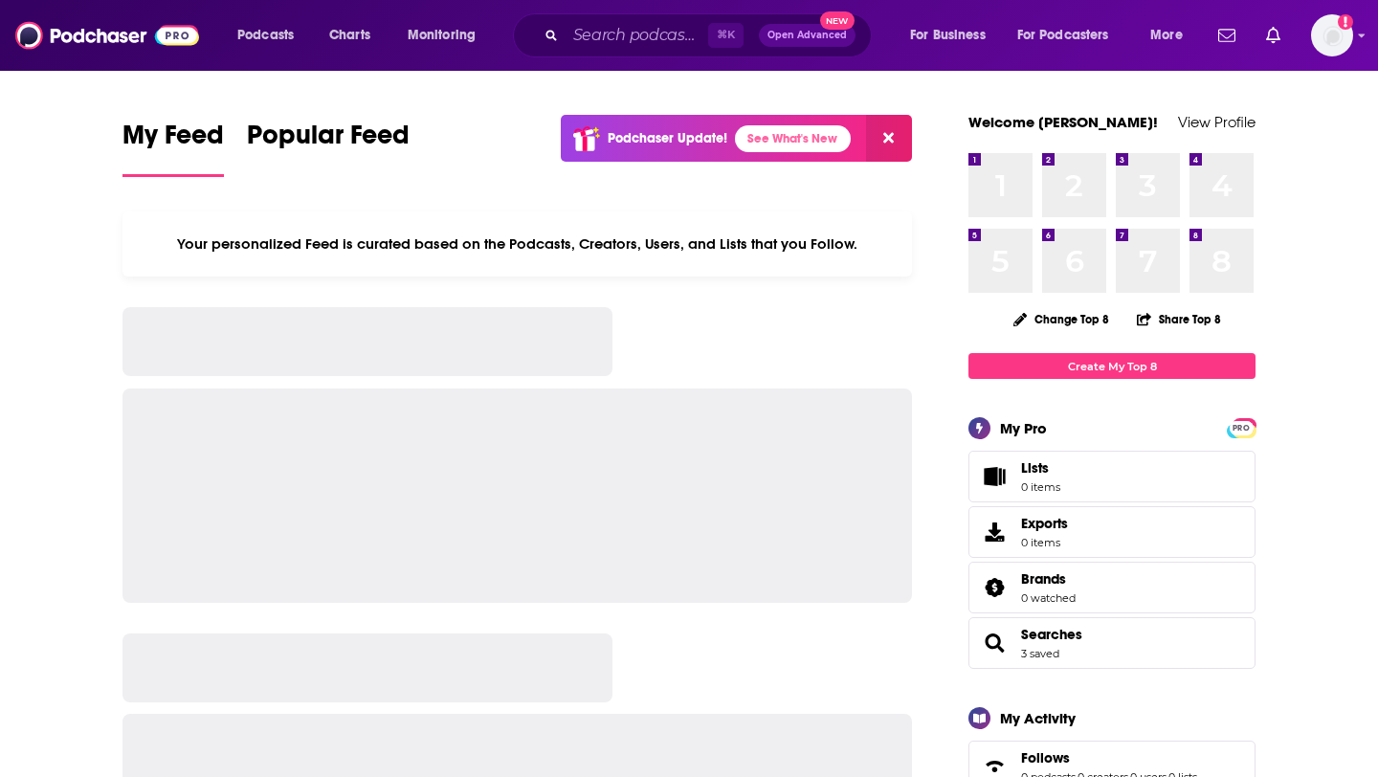 This screenshot has width=1378, height=777. What do you see at coordinates (1063, 35) in the screenshot?
I see `span: For Podcasters` at bounding box center [1063, 35].